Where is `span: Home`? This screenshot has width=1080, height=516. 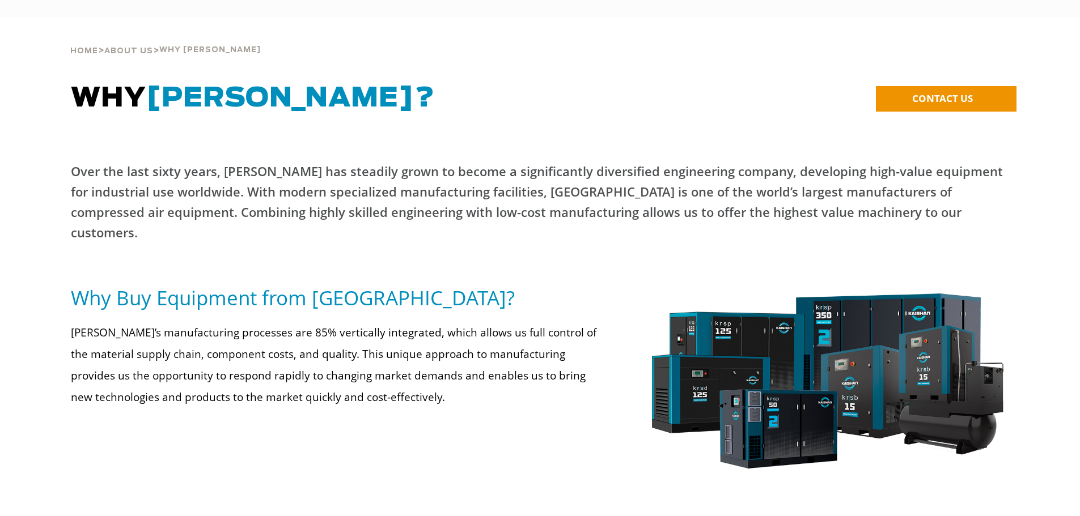 span: Home is located at coordinates (84, 51).